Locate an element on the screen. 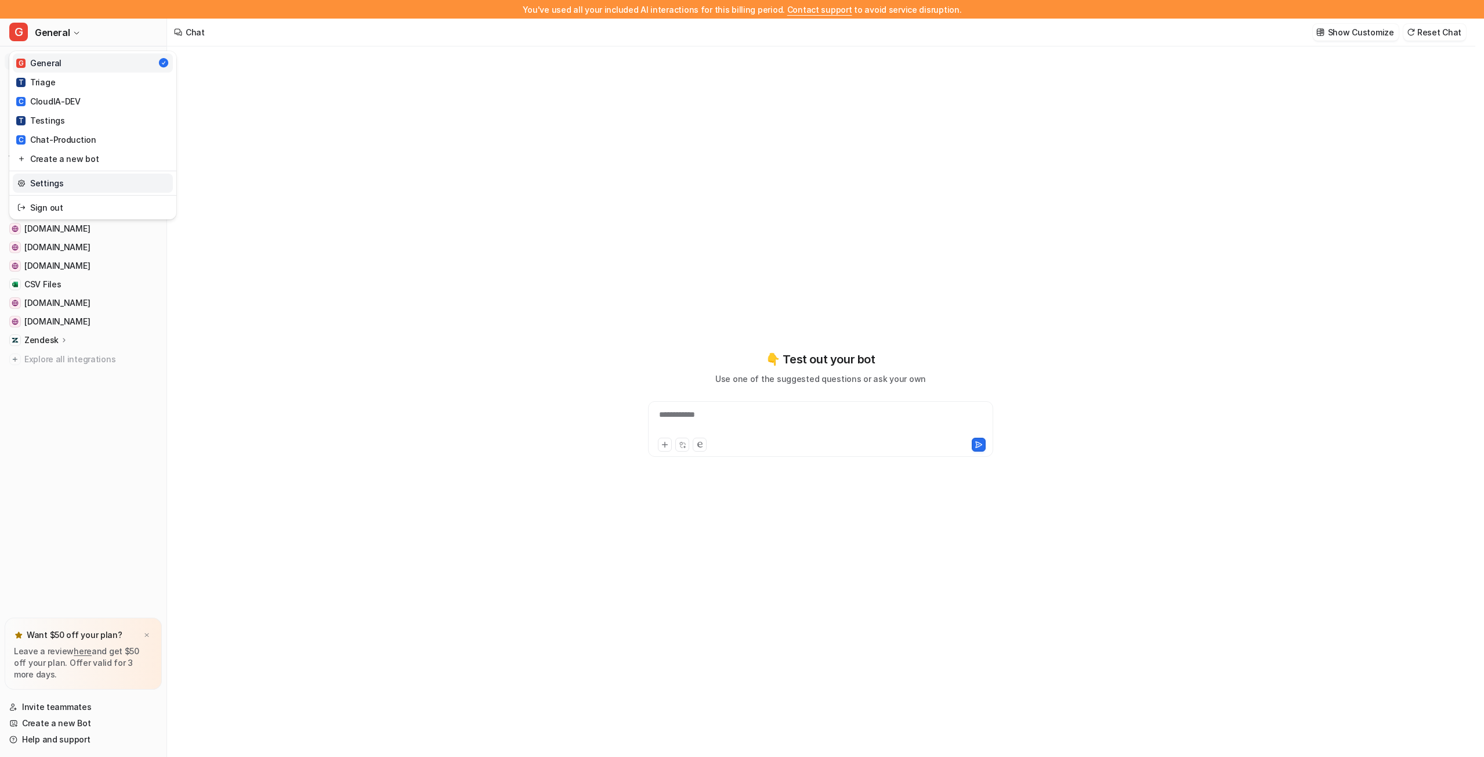 This screenshot has width=1484, height=757. div: General is located at coordinates (39, 63).